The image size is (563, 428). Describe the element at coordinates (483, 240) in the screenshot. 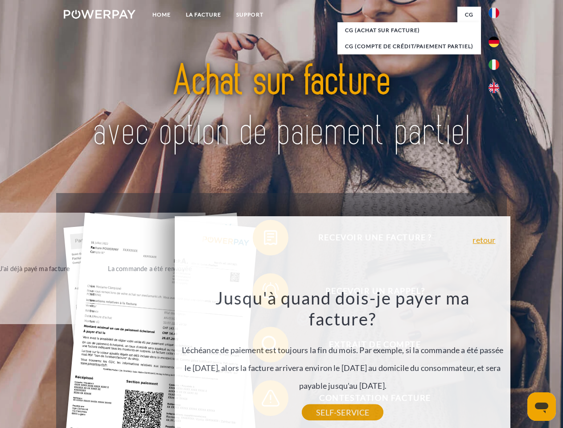

I see `a: retour` at that location.